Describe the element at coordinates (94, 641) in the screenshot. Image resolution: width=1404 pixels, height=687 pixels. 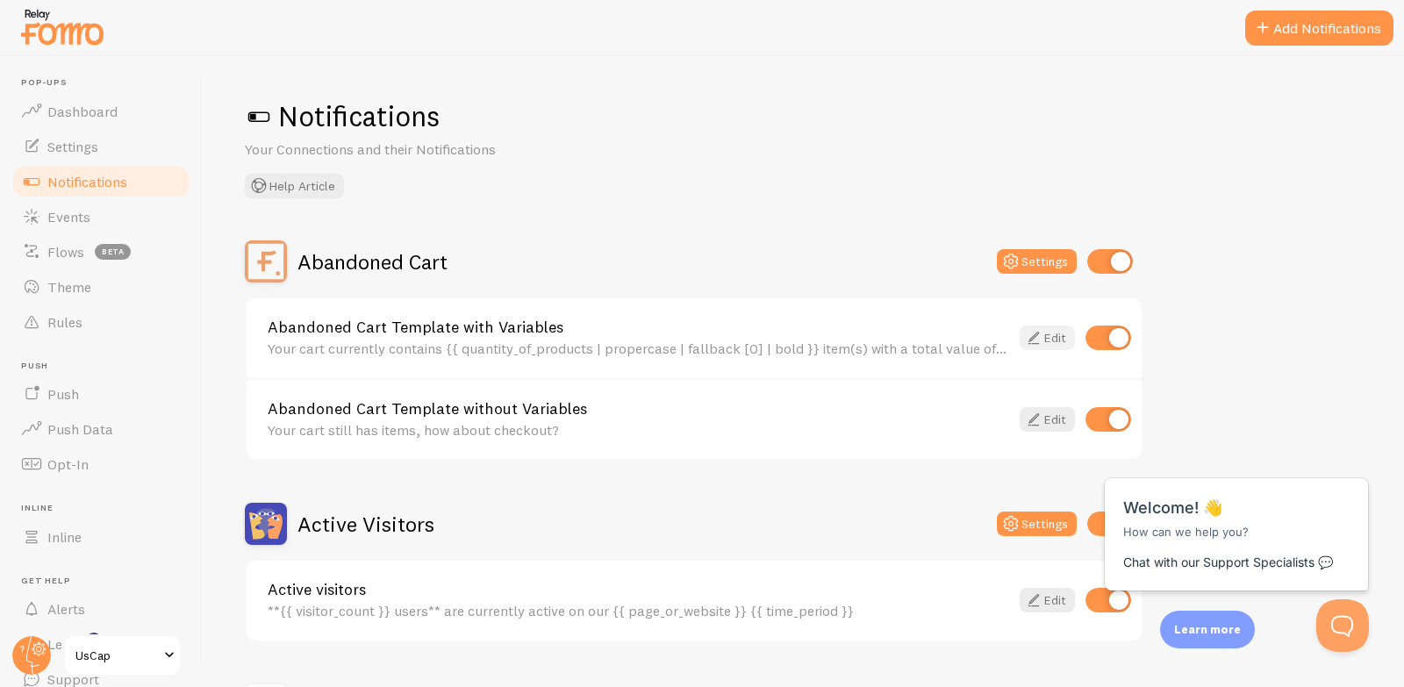
I see `svg: <p>Watch New Feature Tutorials!</p>` at that location.